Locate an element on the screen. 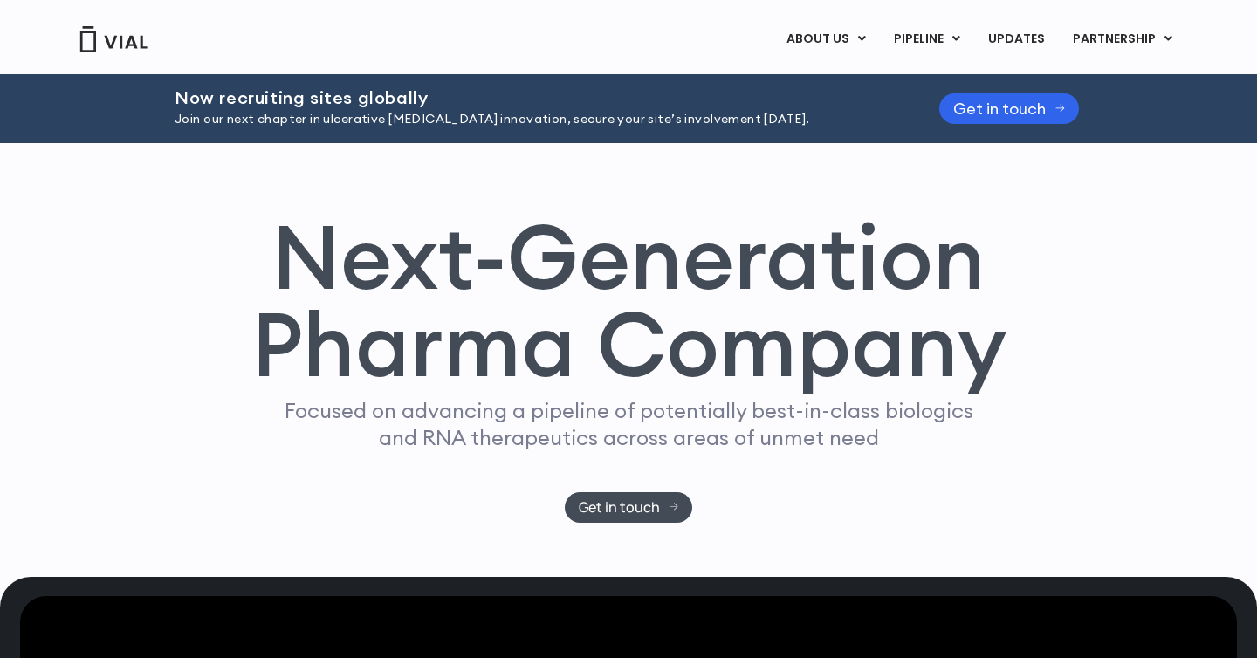 The image size is (1257, 658). p: Focused on advancing a pipeline of potentially best-in-class biologics and RNA therapeutics acros... is located at coordinates (629, 424).